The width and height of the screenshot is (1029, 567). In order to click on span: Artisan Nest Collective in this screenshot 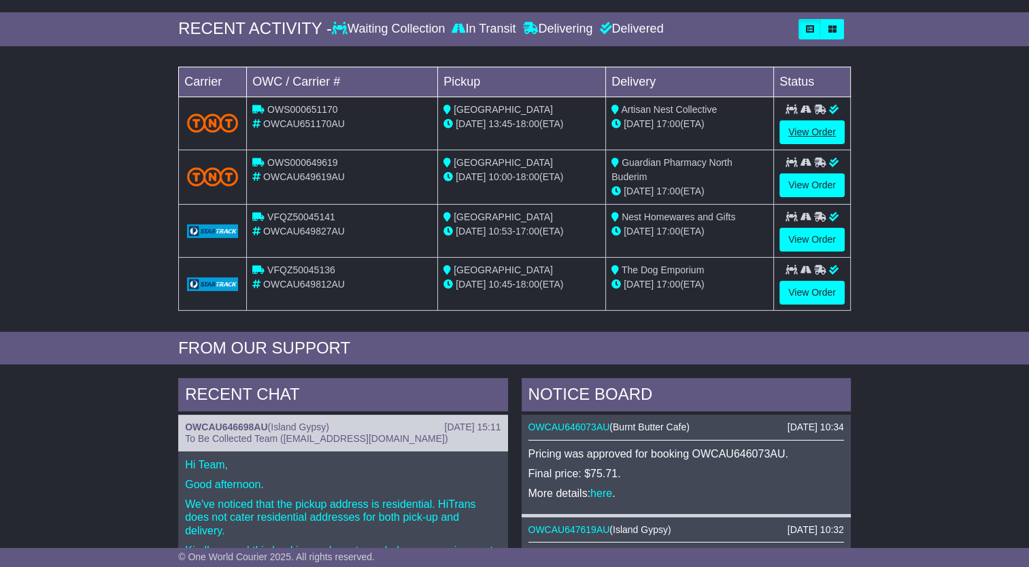, I will do `click(668, 109)`.